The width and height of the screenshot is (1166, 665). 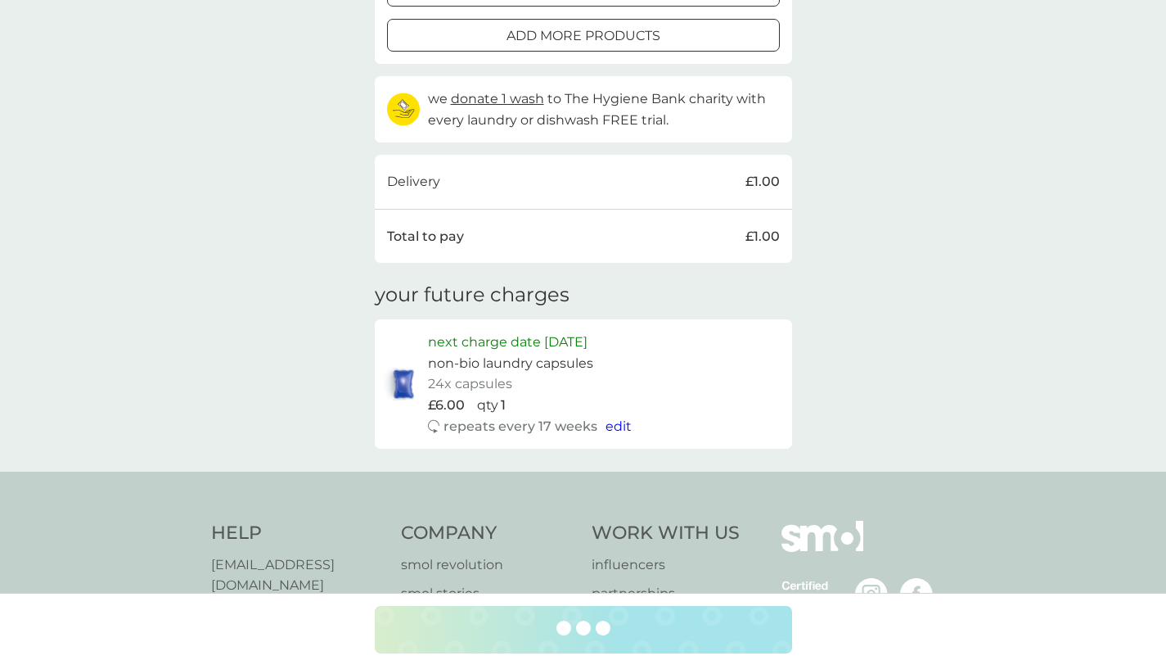 What do you see at coordinates (583, 36) in the screenshot?
I see `p: add more products` at bounding box center [583, 36].